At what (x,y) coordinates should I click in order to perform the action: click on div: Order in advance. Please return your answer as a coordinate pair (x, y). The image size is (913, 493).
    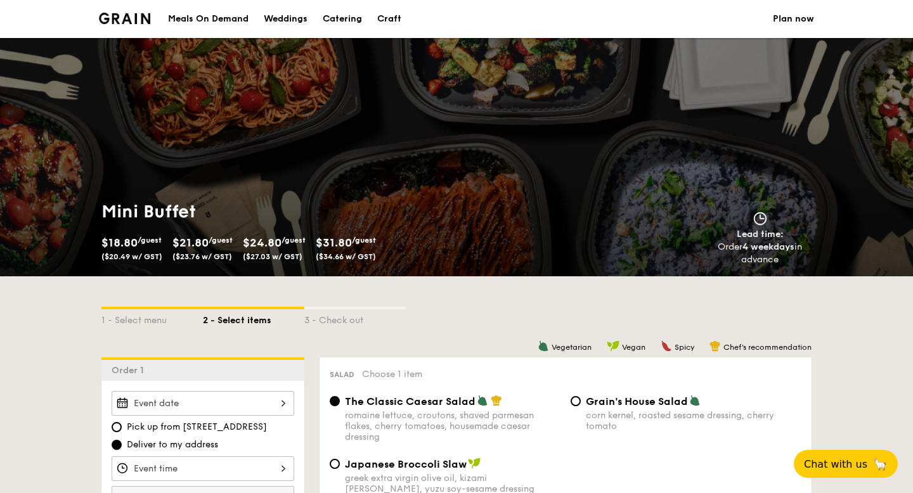
    Looking at the image, I should click on (760, 254).